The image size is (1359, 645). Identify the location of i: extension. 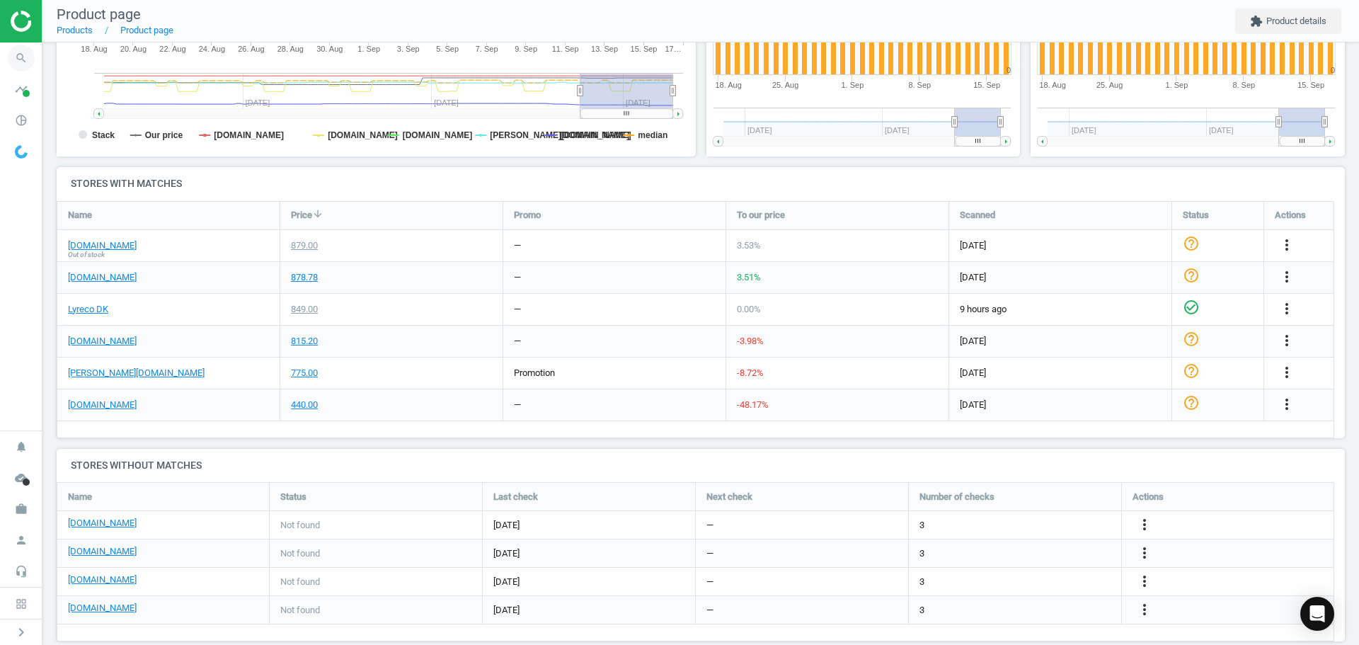
(1256, 21).